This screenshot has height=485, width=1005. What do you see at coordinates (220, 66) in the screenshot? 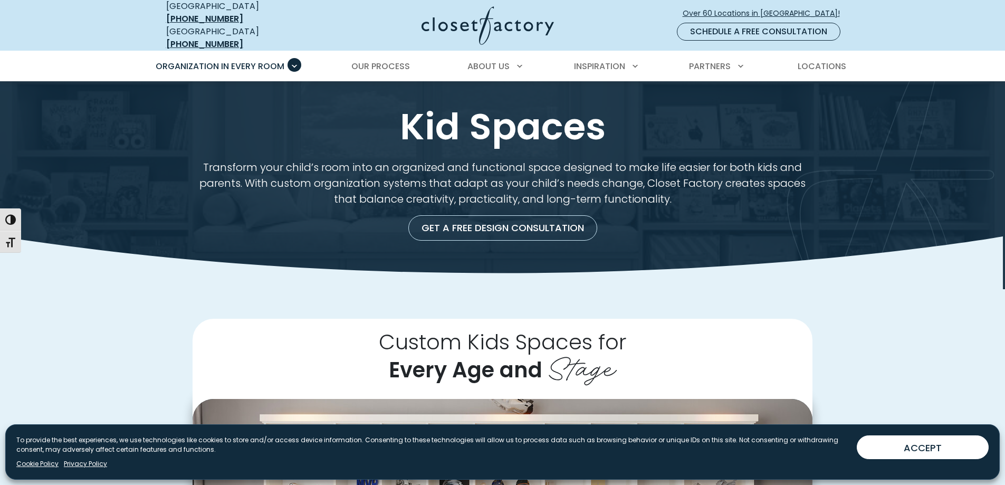
I see `span: Organization in Every Room` at bounding box center [220, 66].